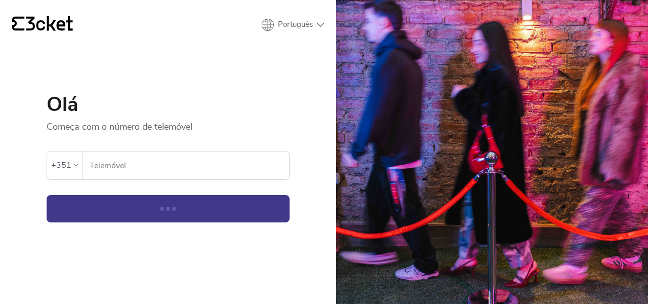 This screenshot has width=648, height=304. What do you see at coordinates (189, 165) in the screenshot?
I see `input: Telemóvel` at bounding box center [189, 165].